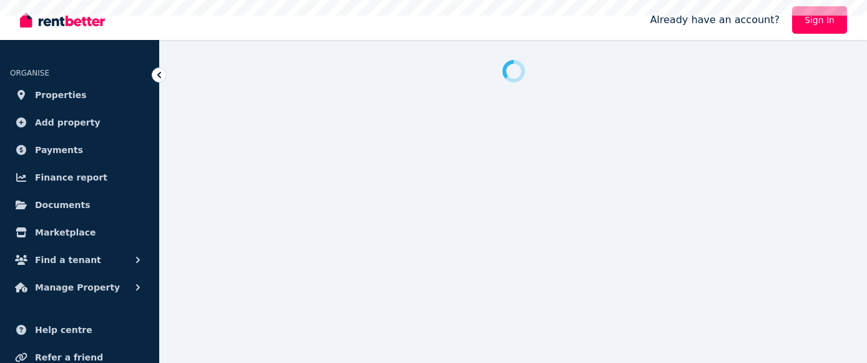  What do you see at coordinates (79, 232) in the screenshot?
I see `a: Marketplace` at bounding box center [79, 232].